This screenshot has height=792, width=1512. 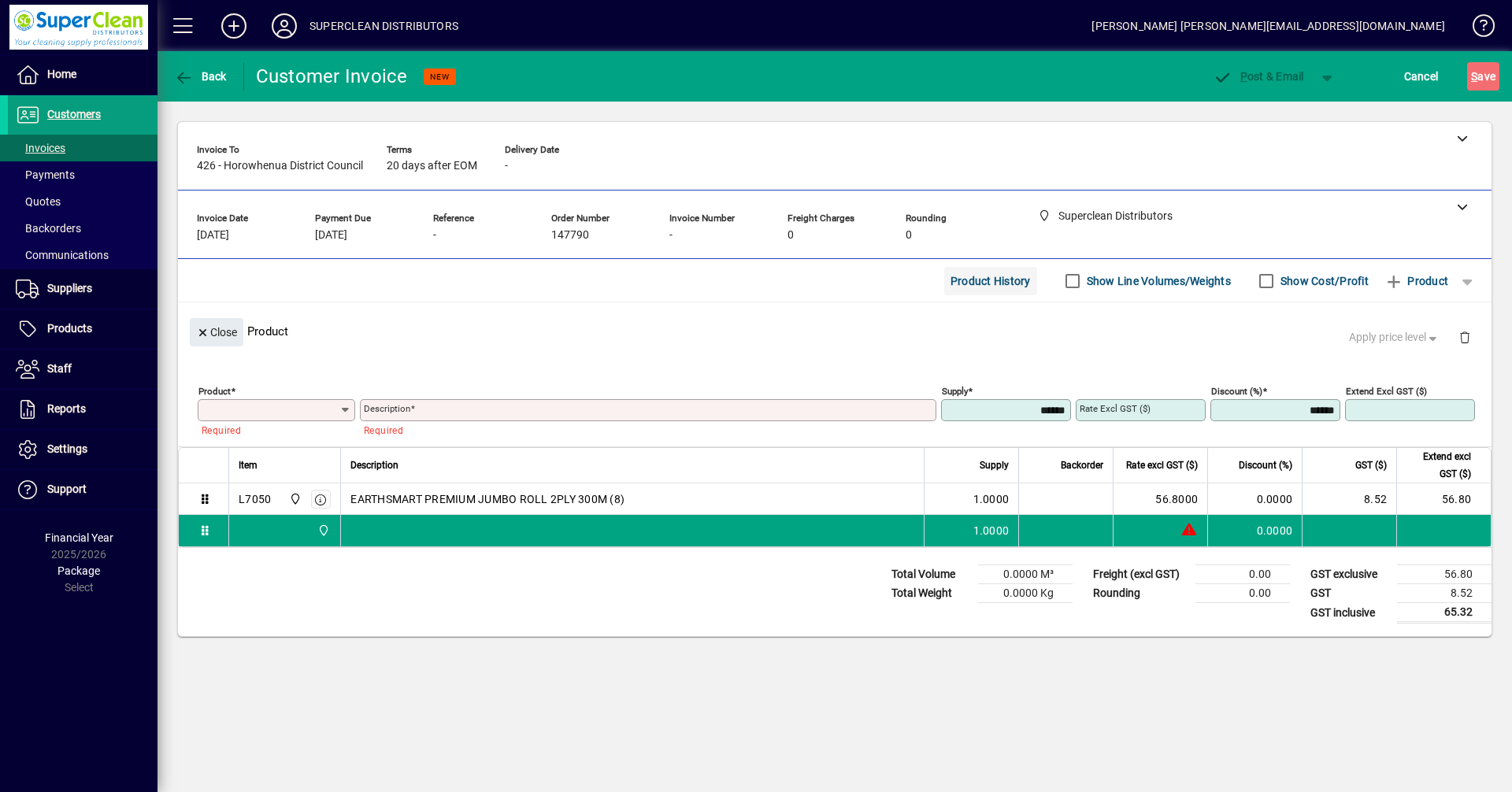 I want to click on span: P, so click(x=1244, y=76).